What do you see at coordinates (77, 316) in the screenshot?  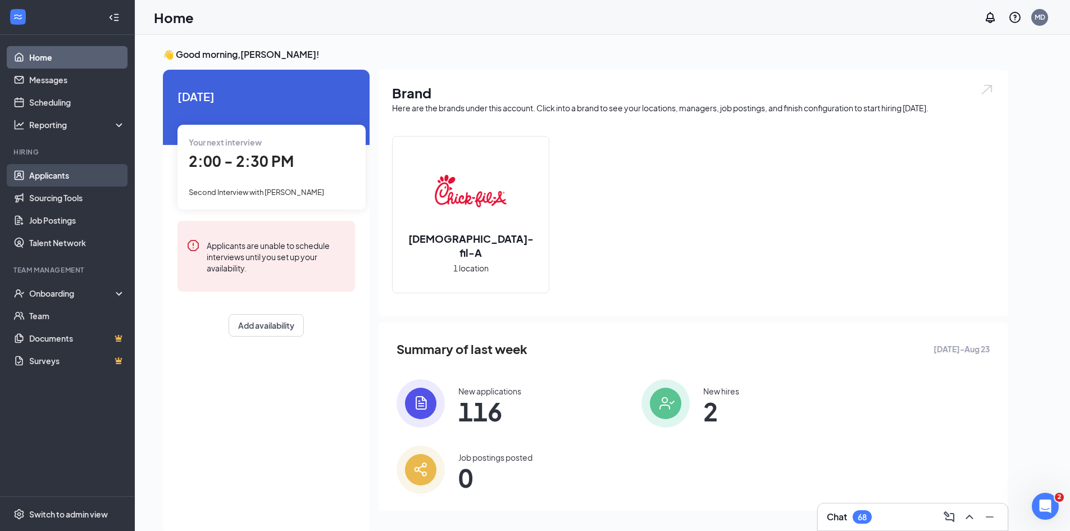 I see `a: Team` at bounding box center [77, 316].